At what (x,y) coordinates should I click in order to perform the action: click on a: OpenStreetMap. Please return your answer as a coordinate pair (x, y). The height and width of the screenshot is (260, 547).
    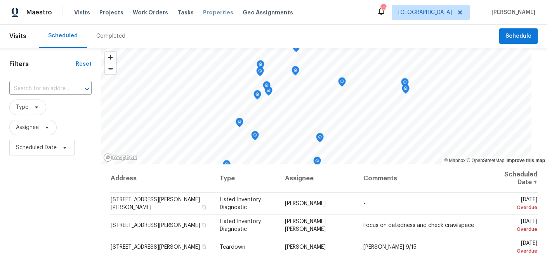
    Looking at the image, I should click on (485, 160).